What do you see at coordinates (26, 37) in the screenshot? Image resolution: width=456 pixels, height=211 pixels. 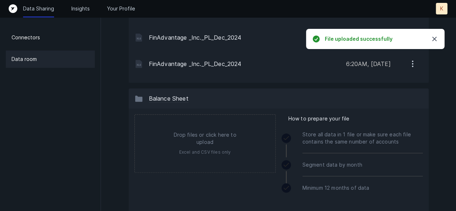 I see `p: Connectors` at bounding box center [26, 37].